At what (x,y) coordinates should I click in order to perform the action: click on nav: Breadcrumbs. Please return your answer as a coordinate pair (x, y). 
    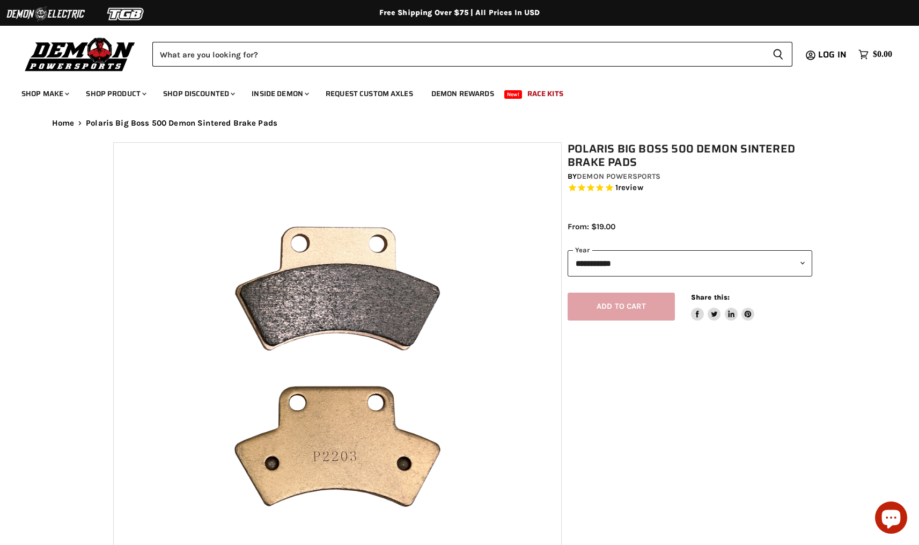
    Looking at the image, I should click on (460, 123).